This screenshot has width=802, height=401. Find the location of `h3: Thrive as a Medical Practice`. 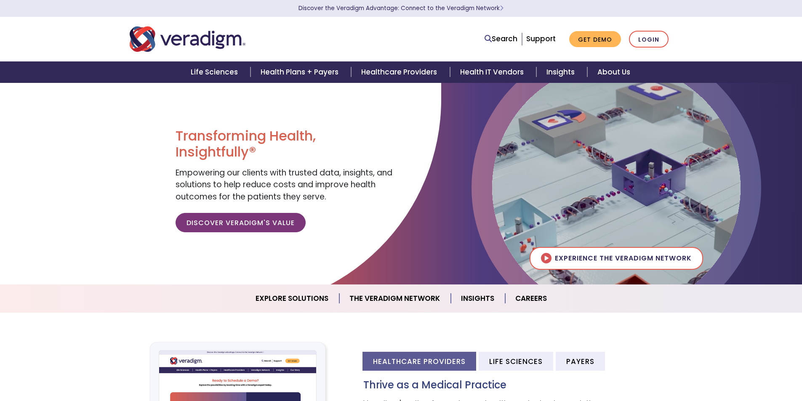

h3: Thrive as a Medical Practice is located at coordinates (518, 385).